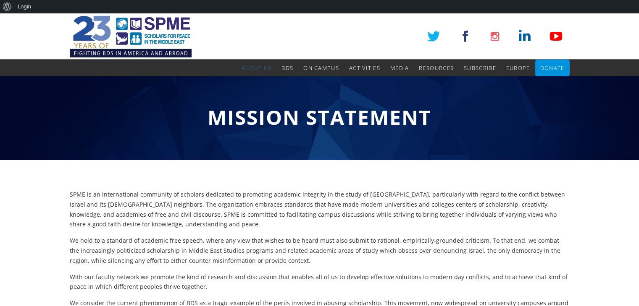 The image size is (639, 306). What do you see at coordinates (321, 68) in the screenshot?
I see `span: On Campus` at bounding box center [321, 68].